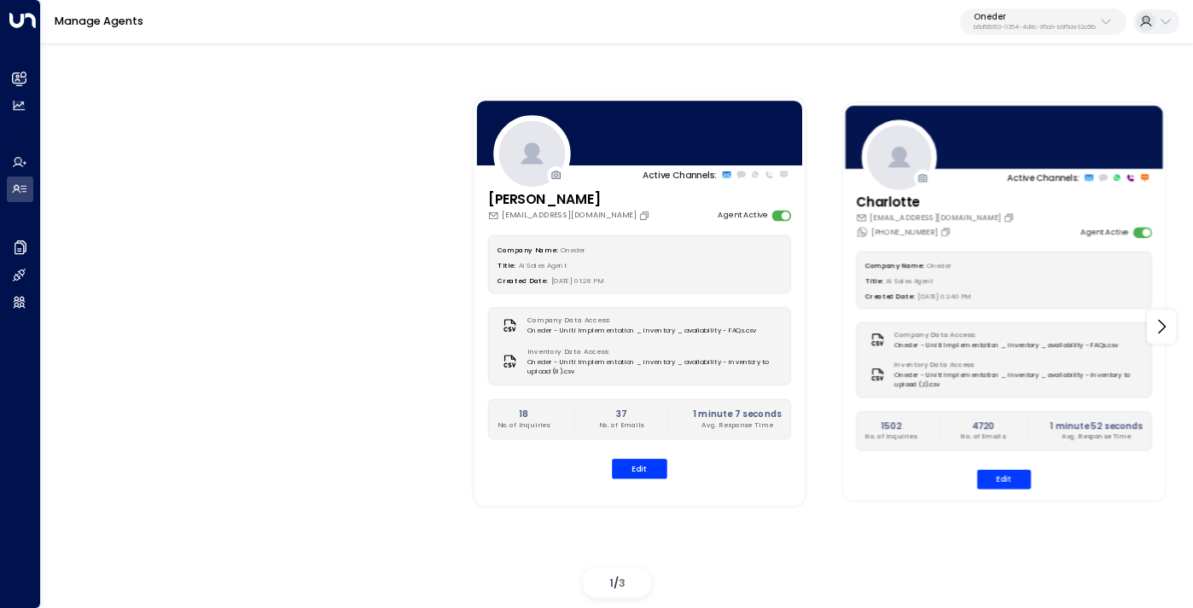 The width and height of the screenshot is (1193, 608). I want to click on h2: 18, so click(523, 413).